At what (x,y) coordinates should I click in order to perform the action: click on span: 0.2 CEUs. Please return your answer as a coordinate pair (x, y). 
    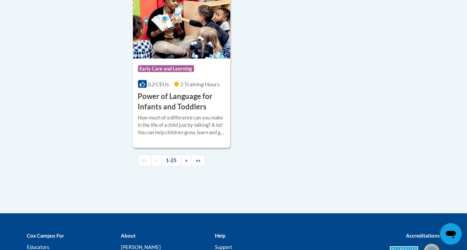
    Looking at the image, I should click on (158, 84).